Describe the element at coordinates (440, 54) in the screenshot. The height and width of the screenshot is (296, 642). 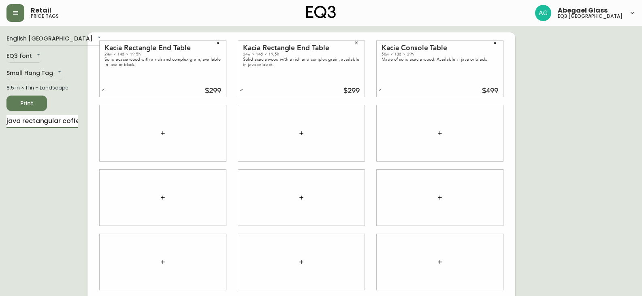
I see `div: 50w × 13d × 29h` at that location.